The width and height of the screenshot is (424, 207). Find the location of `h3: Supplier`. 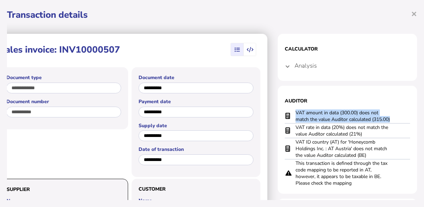

h3: Supplier is located at coordinates (64, 189).